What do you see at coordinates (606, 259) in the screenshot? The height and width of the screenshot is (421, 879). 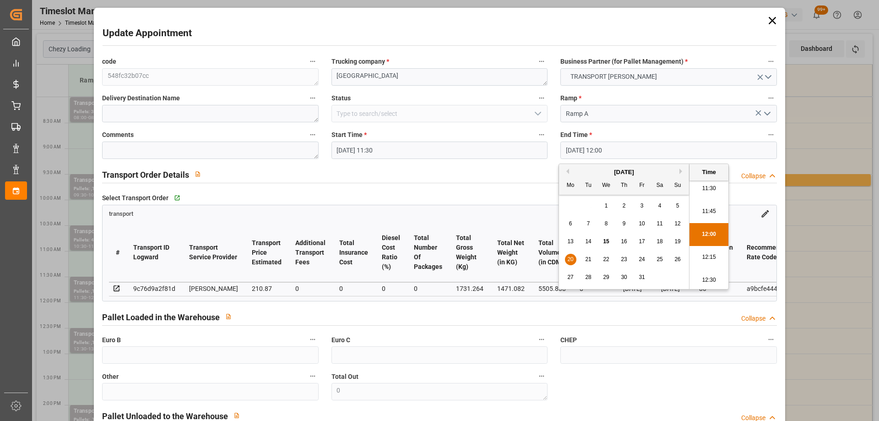 I see `span: 22` at bounding box center [606, 259].